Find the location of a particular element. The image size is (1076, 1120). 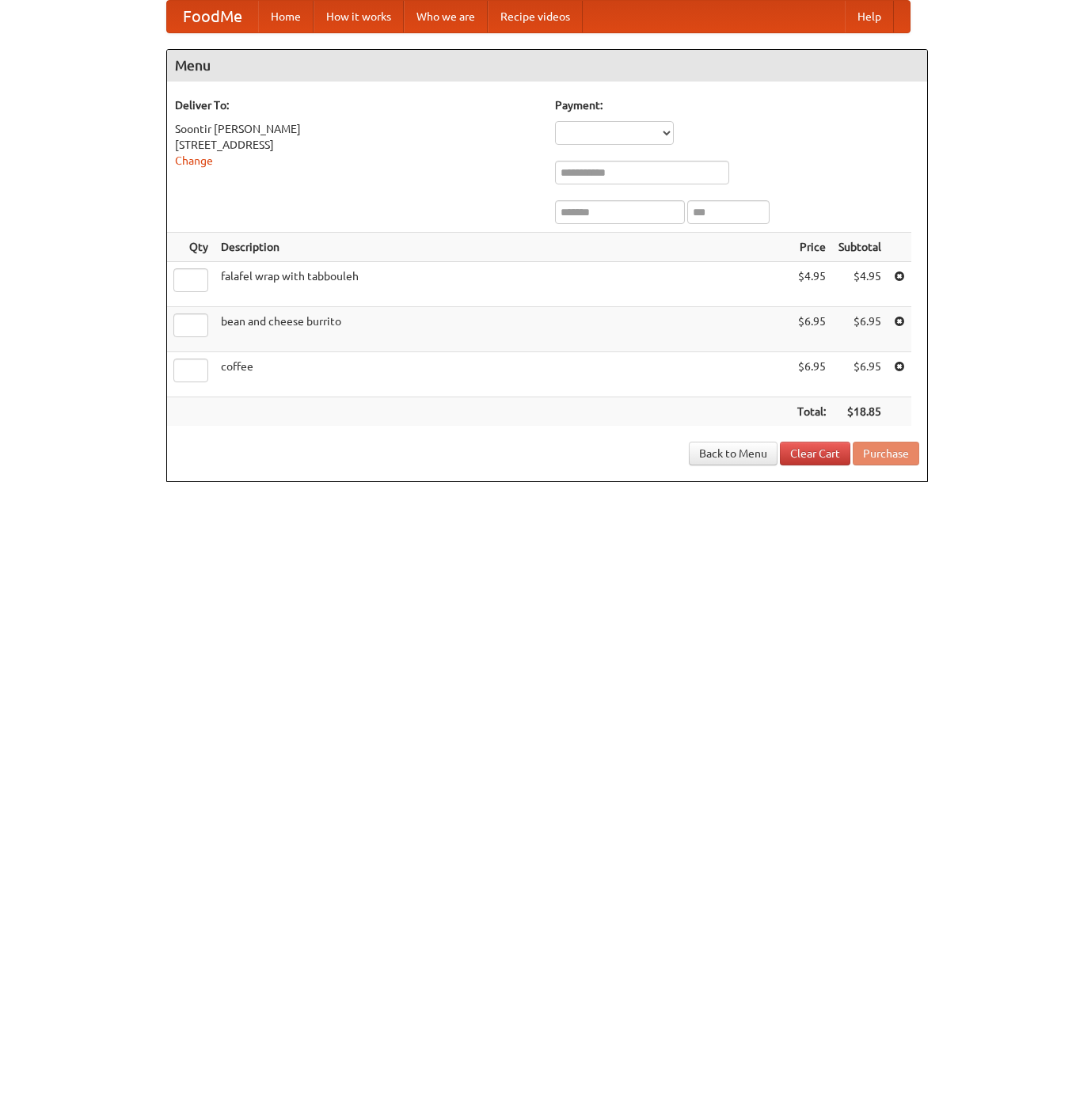

a: How it works is located at coordinates (359, 17).